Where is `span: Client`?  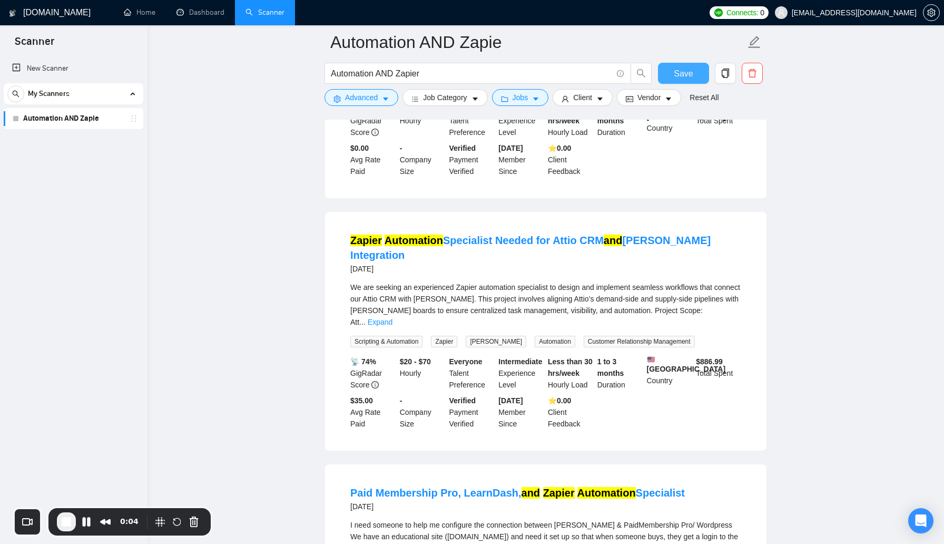 span: Client is located at coordinates (583, 97).